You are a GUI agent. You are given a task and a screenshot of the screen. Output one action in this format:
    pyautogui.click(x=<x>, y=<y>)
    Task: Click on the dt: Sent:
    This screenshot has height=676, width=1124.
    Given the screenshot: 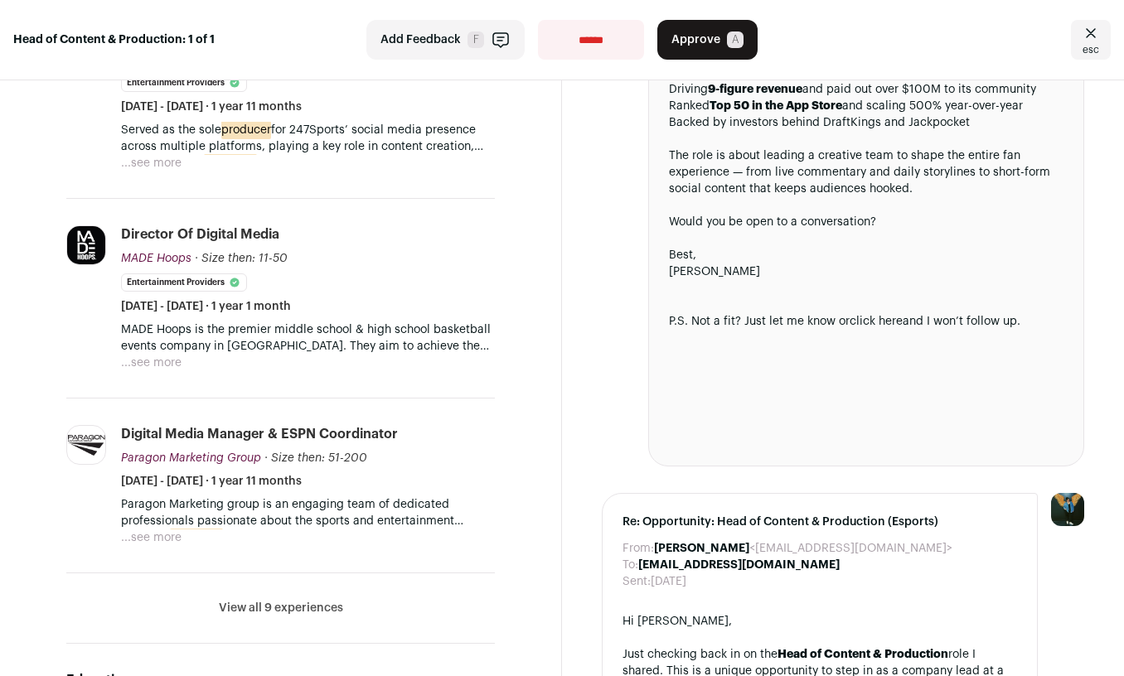 What is the action you would take?
    pyautogui.click(x=637, y=582)
    